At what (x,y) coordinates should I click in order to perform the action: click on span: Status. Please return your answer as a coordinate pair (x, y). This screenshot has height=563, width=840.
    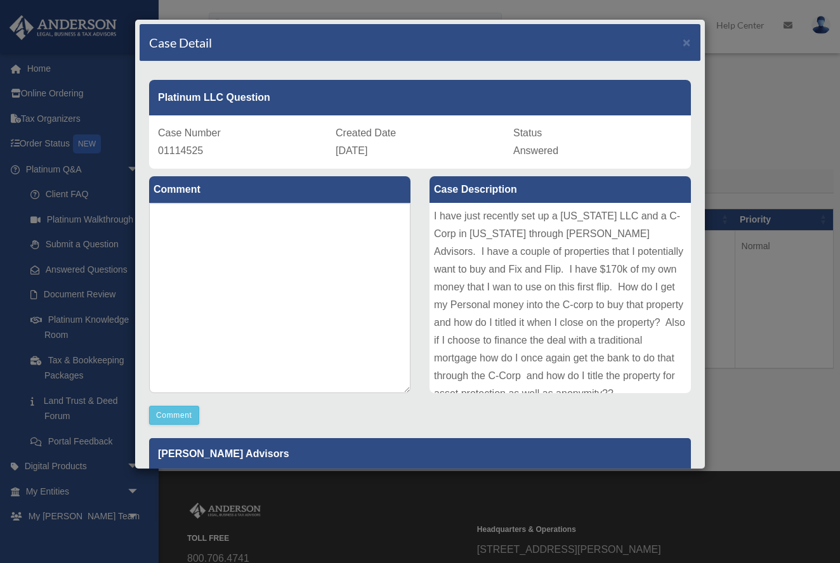
    Looking at the image, I should click on (527, 133).